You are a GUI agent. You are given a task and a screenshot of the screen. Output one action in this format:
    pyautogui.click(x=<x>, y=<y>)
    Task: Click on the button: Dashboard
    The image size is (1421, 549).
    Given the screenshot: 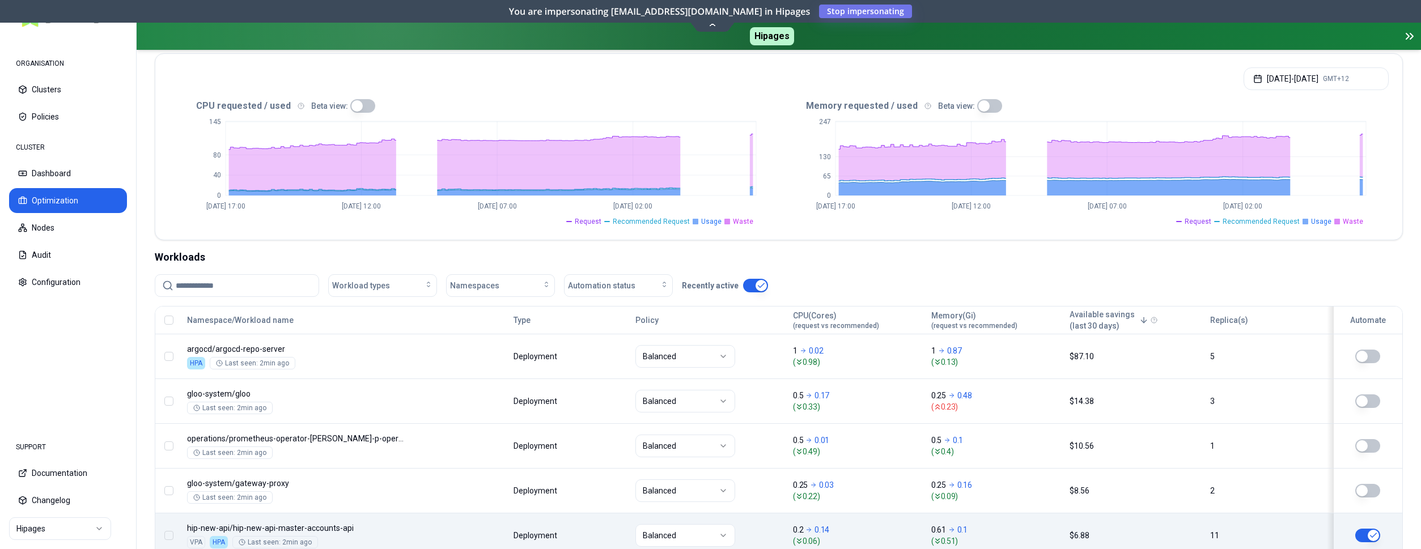 What is the action you would take?
    pyautogui.click(x=68, y=173)
    